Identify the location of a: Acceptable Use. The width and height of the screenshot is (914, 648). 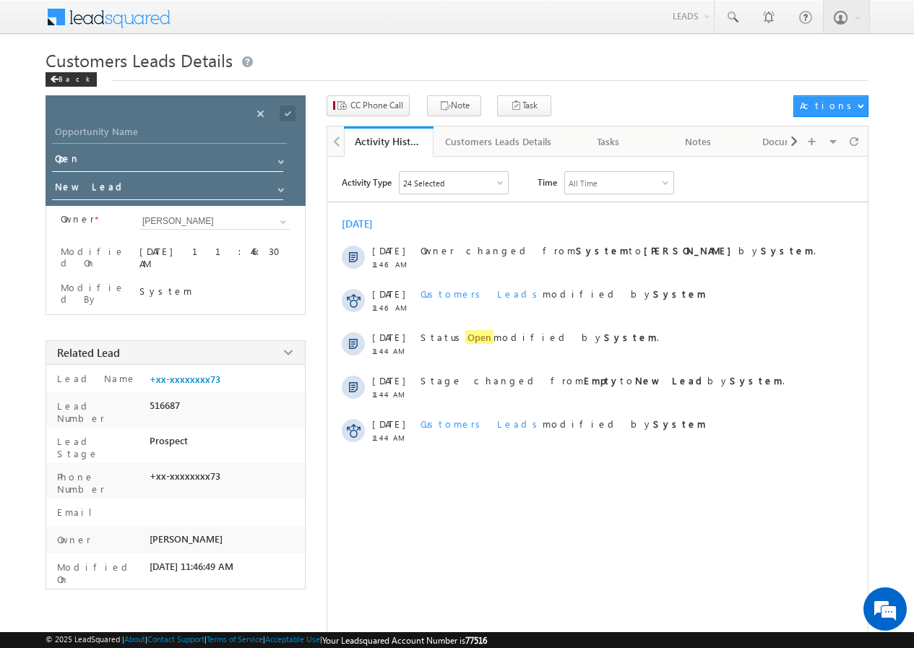
(293, 639).